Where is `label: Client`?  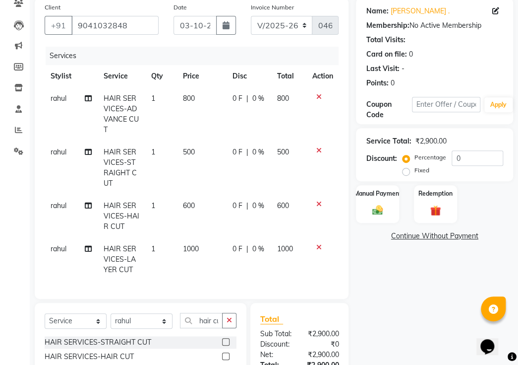
label: Client is located at coordinates (53, 7).